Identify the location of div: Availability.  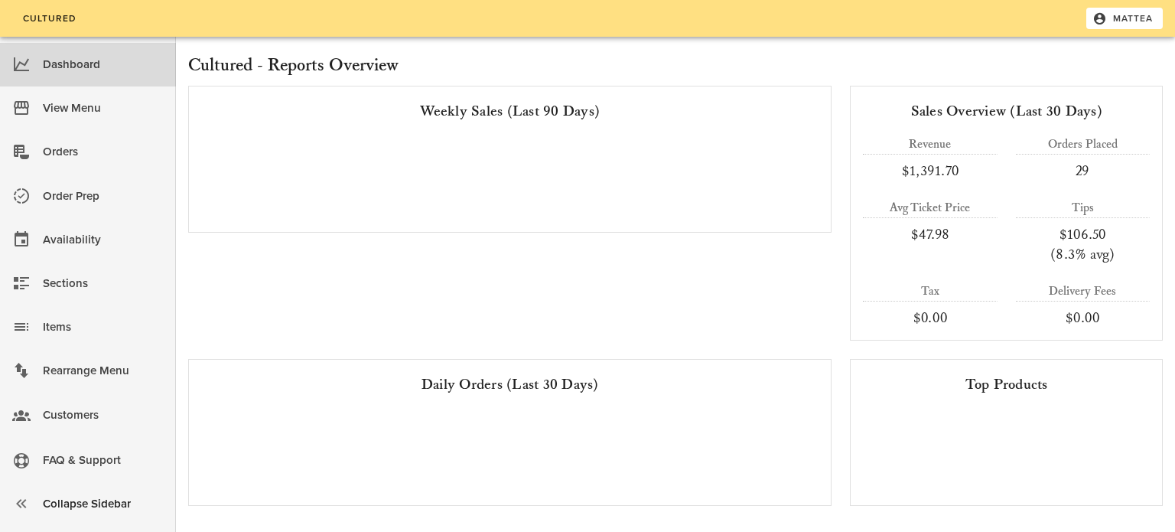
(103, 239).